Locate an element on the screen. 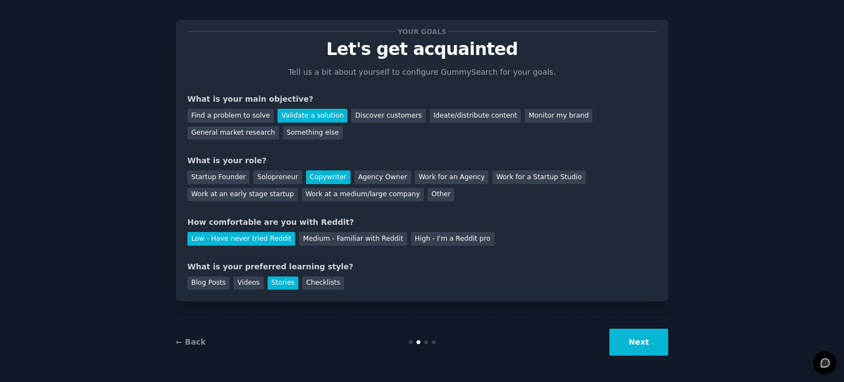  div: Ideate/distribute content is located at coordinates (475, 115).